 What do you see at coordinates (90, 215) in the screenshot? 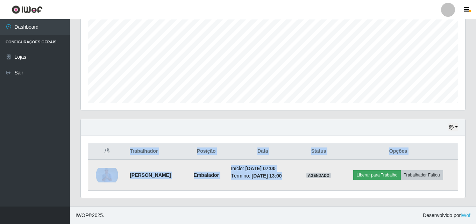
I see `span: © 2025 .` at bounding box center [90, 215].